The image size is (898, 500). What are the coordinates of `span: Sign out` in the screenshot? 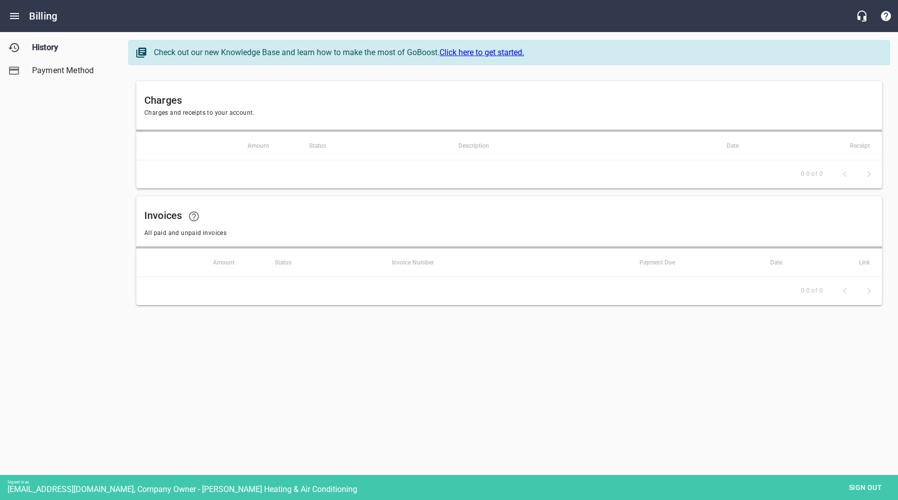 It's located at (865, 487).